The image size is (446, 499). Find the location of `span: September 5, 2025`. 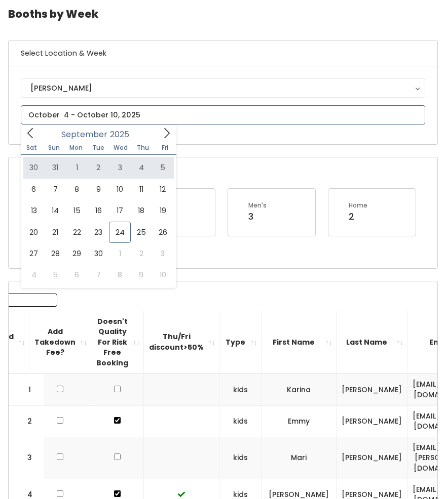

span: September 5, 2025 is located at coordinates (163, 168).